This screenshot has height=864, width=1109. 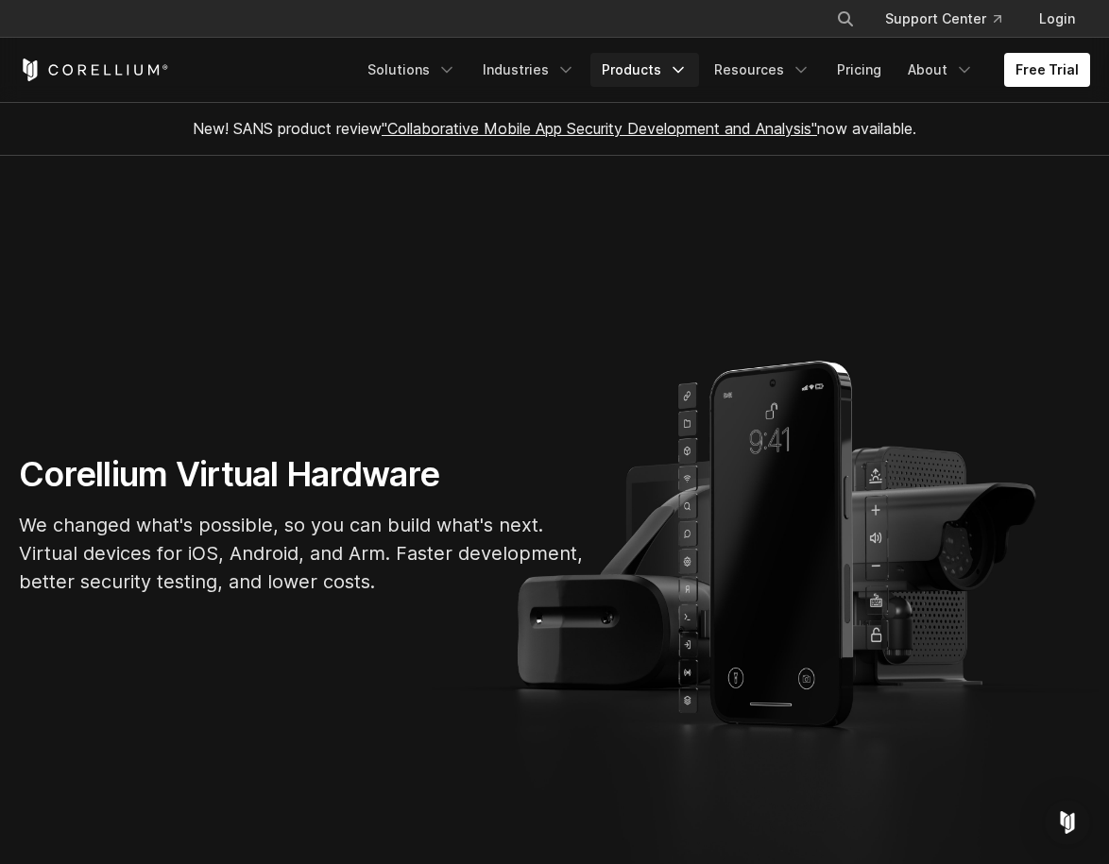 I want to click on a: Corellium Home, so click(x=94, y=70).